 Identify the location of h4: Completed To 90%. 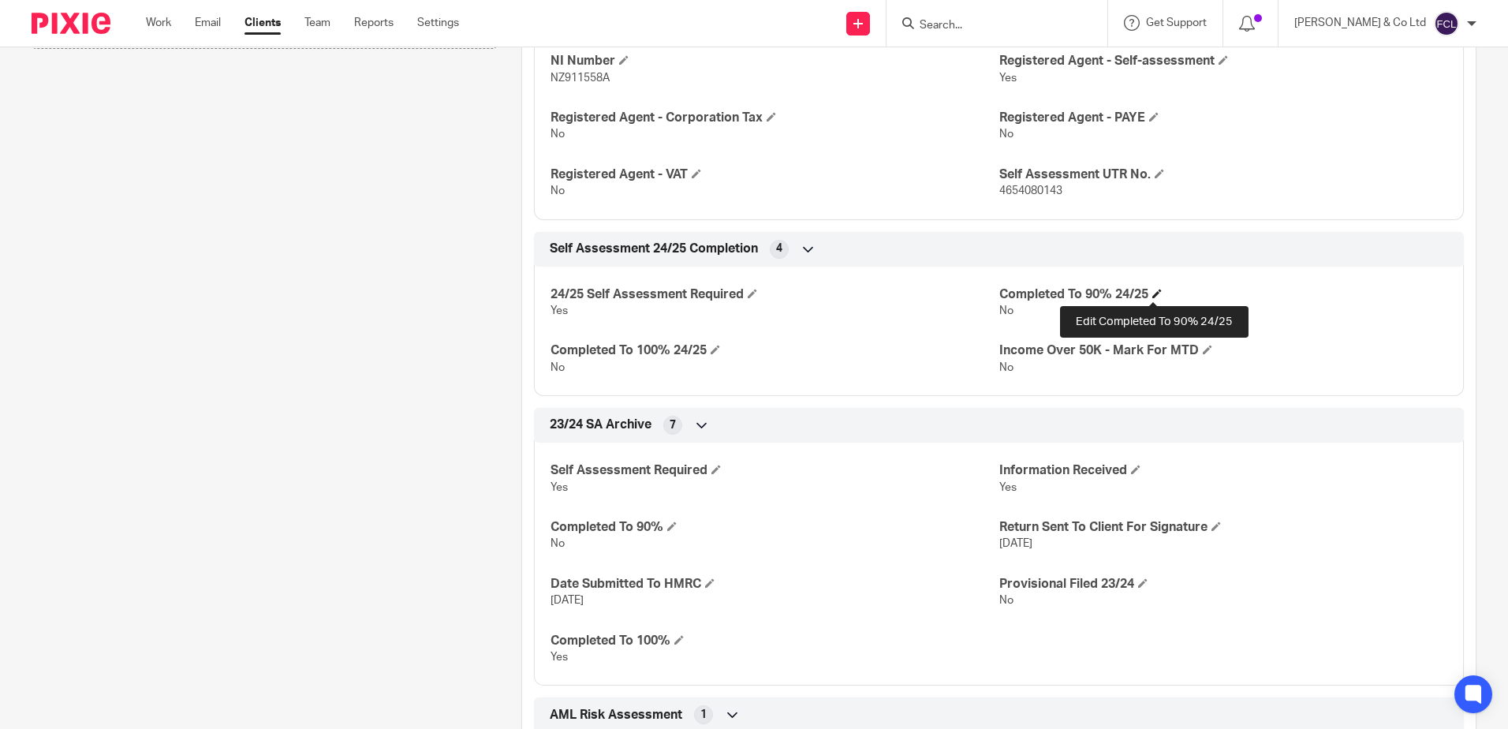
(774, 527).